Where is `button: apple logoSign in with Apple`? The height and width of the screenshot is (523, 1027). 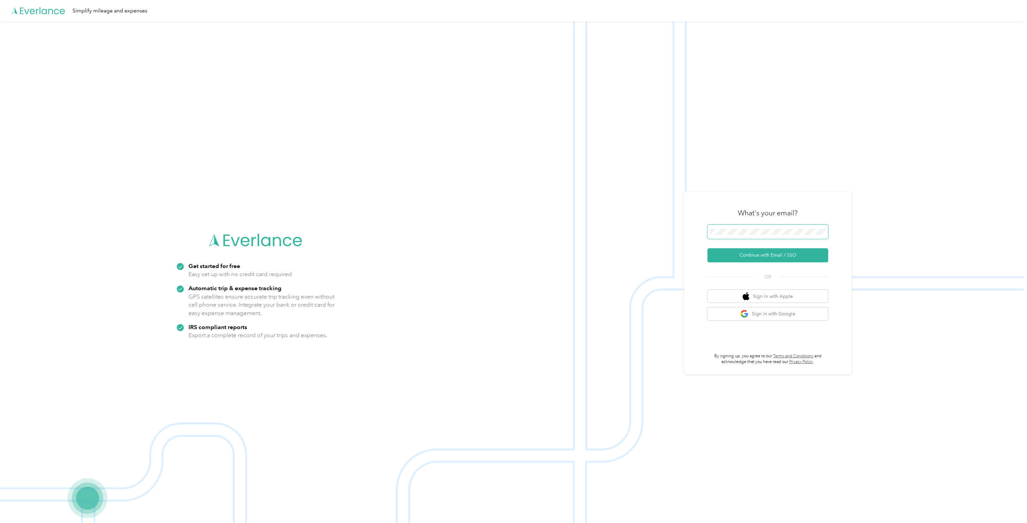 button: apple logoSign in with Apple is located at coordinates (768, 296).